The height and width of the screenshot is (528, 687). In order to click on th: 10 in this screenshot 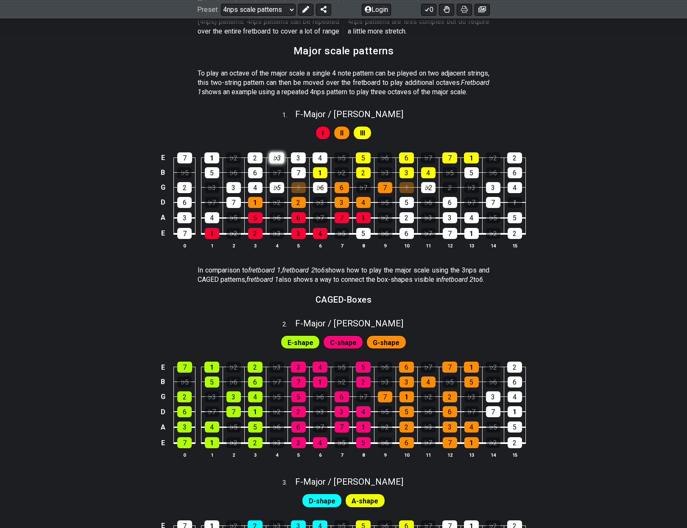, I will do `click(407, 454)`.